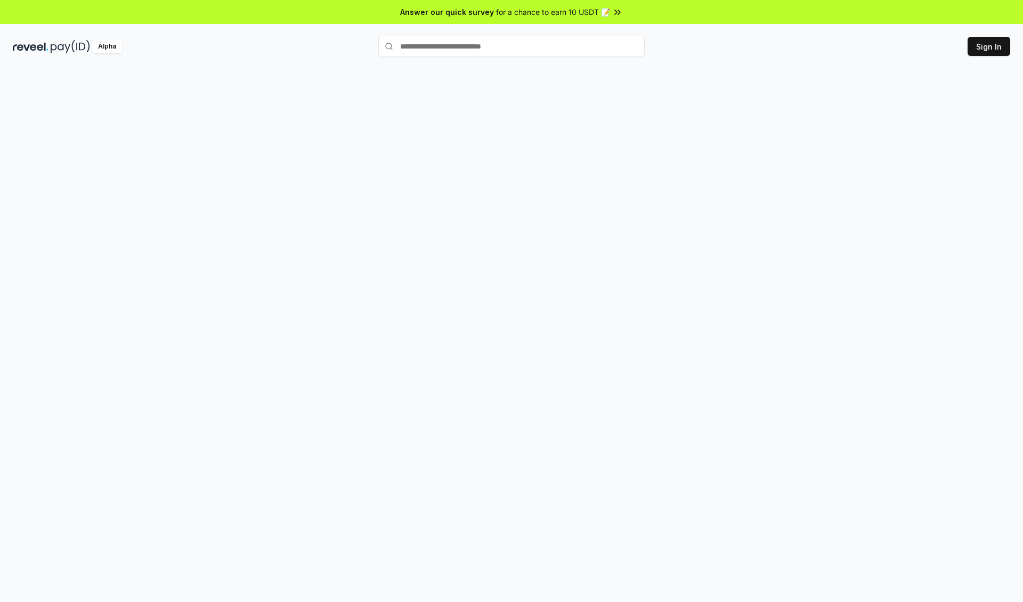 Image resolution: width=1023 pixels, height=602 pixels. I want to click on img: reveel_dark, so click(30, 46).